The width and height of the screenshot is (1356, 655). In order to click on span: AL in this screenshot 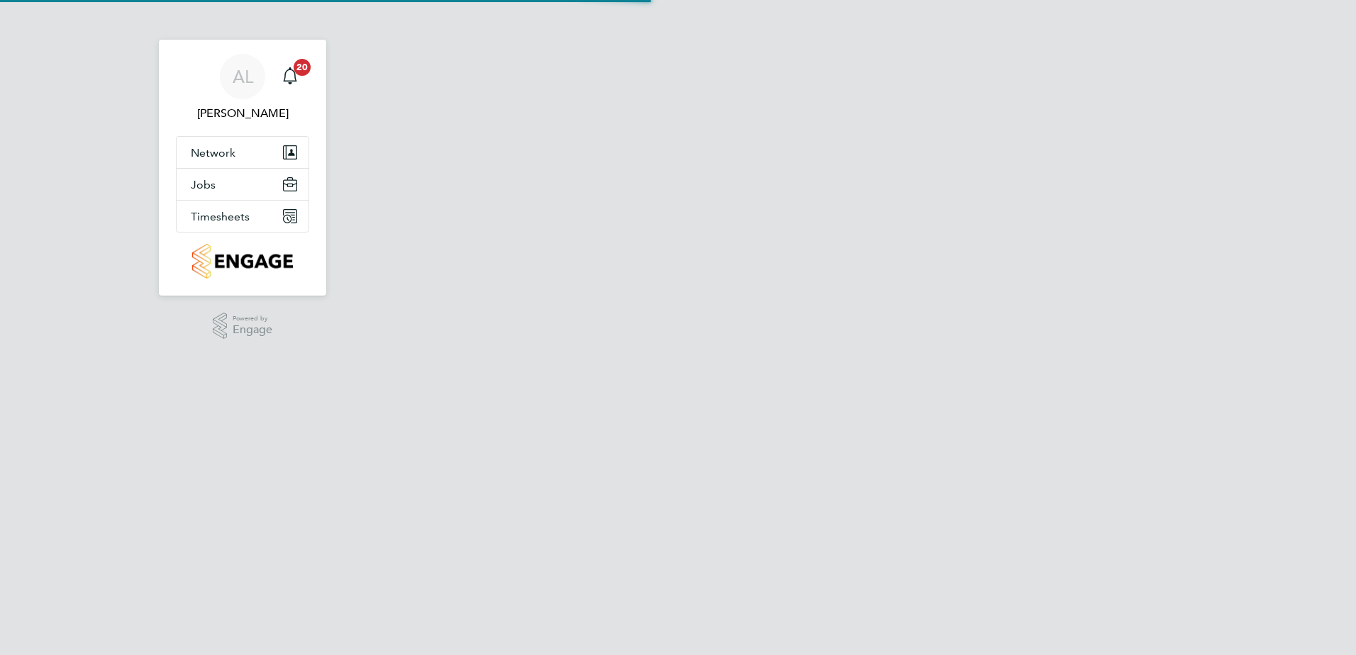, I will do `click(243, 77)`.